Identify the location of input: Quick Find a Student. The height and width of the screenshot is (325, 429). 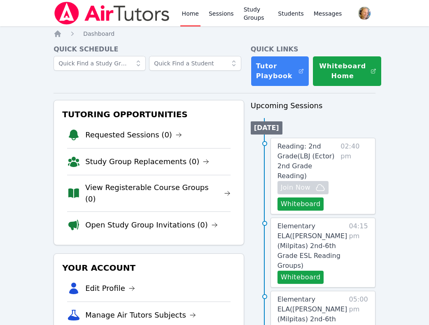
(195, 63).